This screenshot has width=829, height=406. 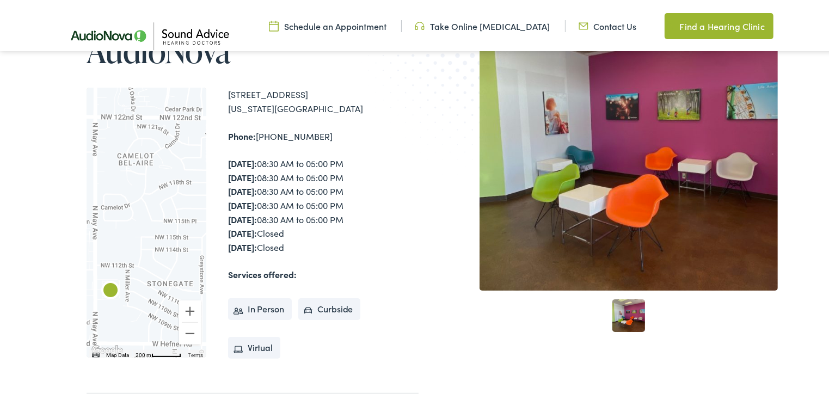 What do you see at coordinates (254, 346) in the screenshot?
I see `li: Virtual` at bounding box center [254, 346].